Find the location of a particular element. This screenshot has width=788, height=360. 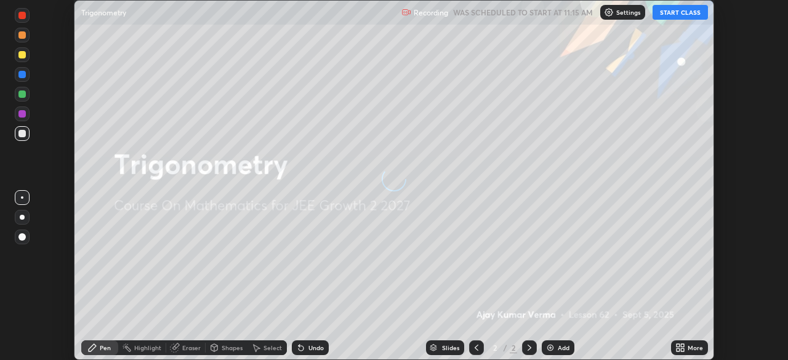

h5: WAS SCHEDULED TO START AT 11:15 AM is located at coordinates (523, 12).